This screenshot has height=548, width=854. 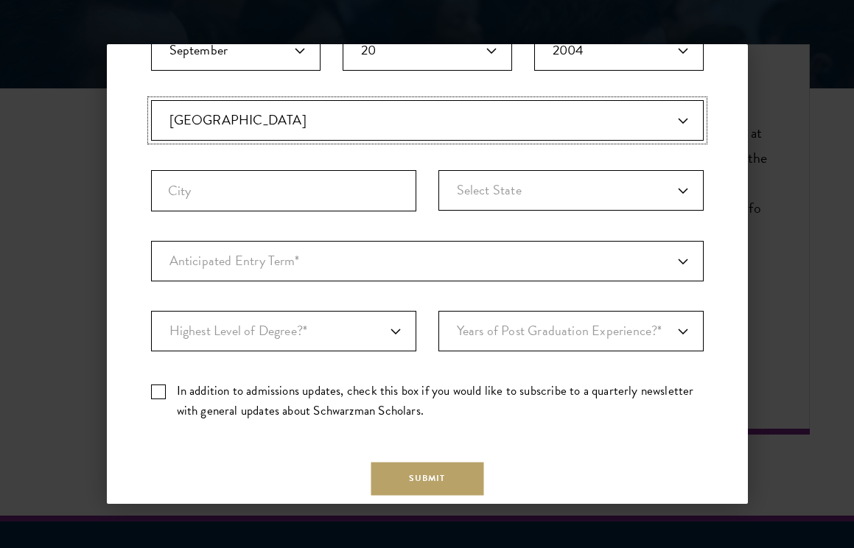 I want to click on select: Month, so click(x=236, y=50).